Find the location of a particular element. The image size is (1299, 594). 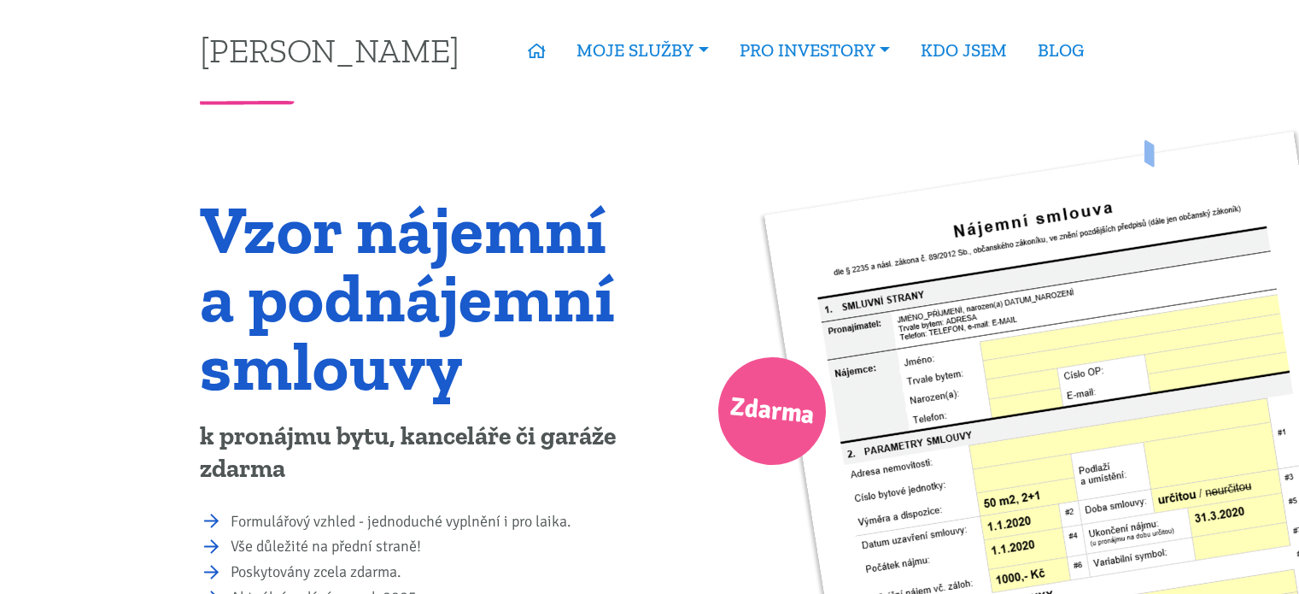

a: PRO INVESTORY is located at coordinates (815, 50).